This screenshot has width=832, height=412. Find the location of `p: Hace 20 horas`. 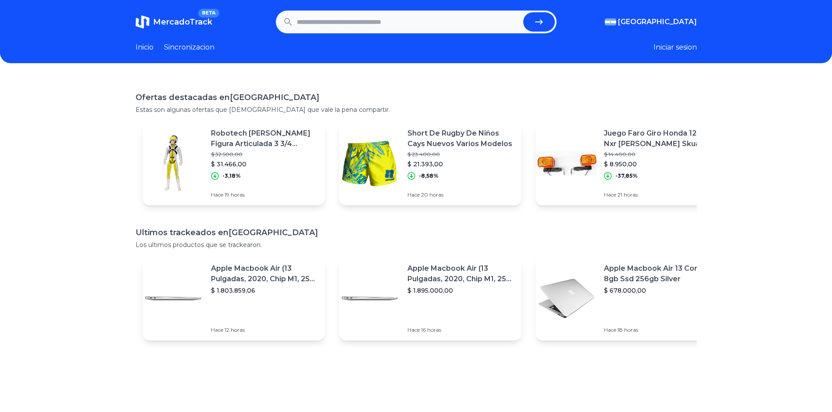

p: Hace 20 horas is located at coordinates (461, 195).